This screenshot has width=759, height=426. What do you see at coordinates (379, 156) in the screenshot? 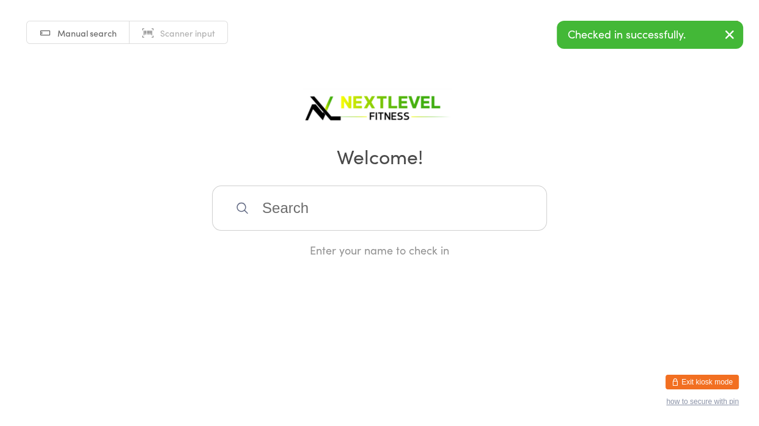
I see `h2: Welcome!` at bounding box center [379, 156].